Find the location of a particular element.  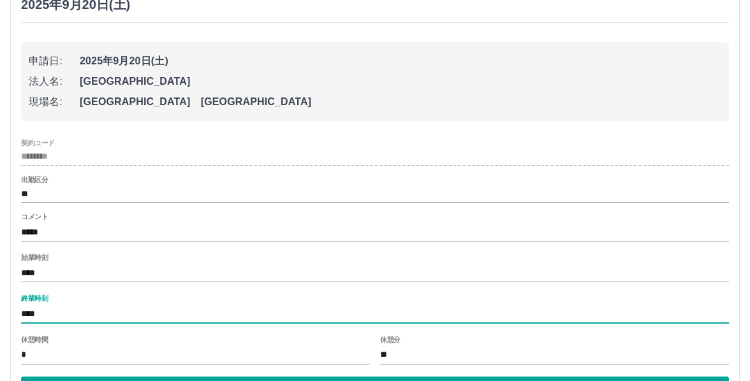

span: 2025年9月20日(土) is located at coordinates (400, 61).